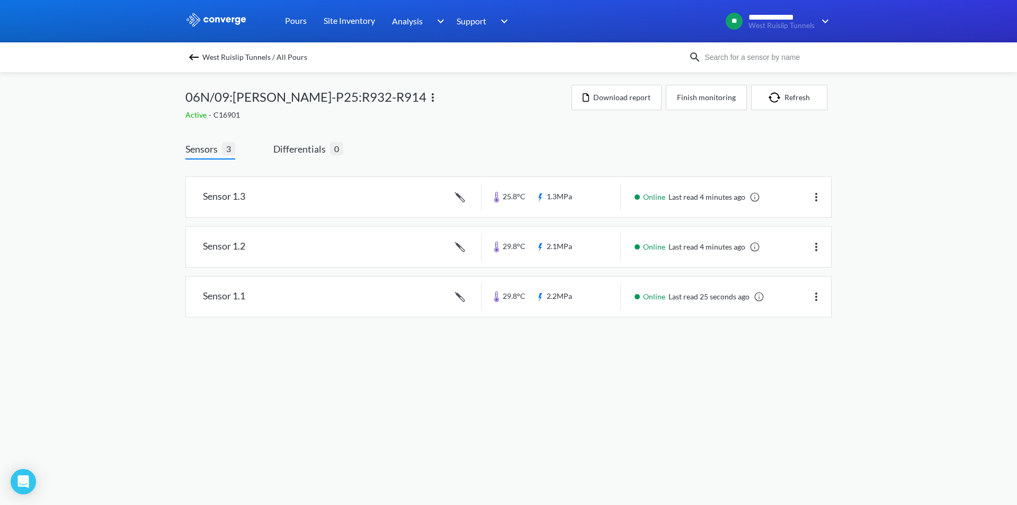 This screenshot has width=1017, height=505. I want to click on input: Search for a sensor by name, so click(765, 57).